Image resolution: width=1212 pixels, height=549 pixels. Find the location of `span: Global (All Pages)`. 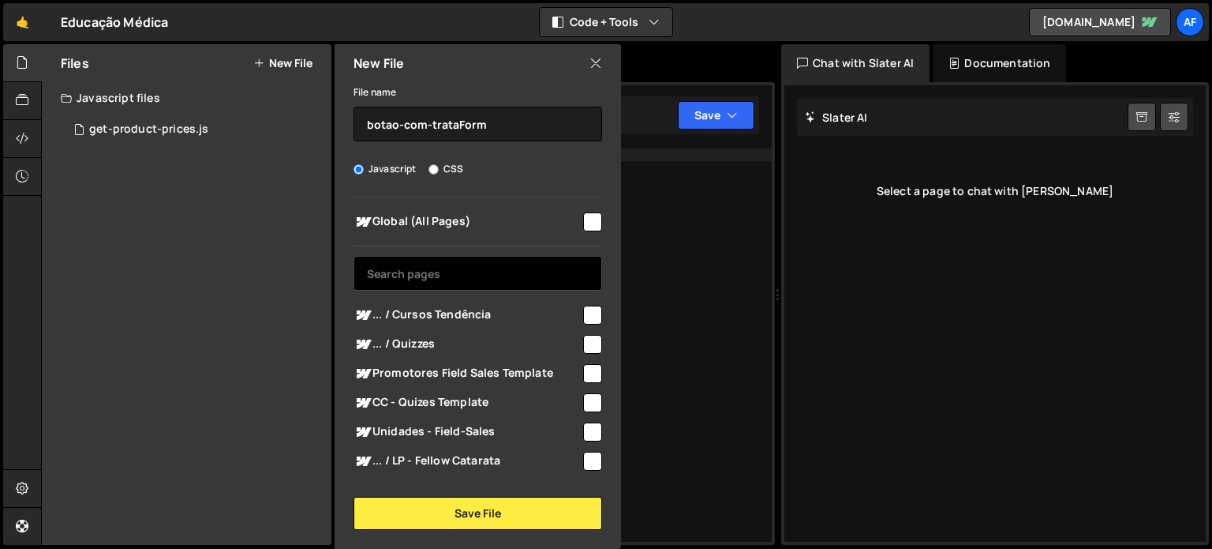

span: Global (All Pages) is located at coordinates (467, 222).